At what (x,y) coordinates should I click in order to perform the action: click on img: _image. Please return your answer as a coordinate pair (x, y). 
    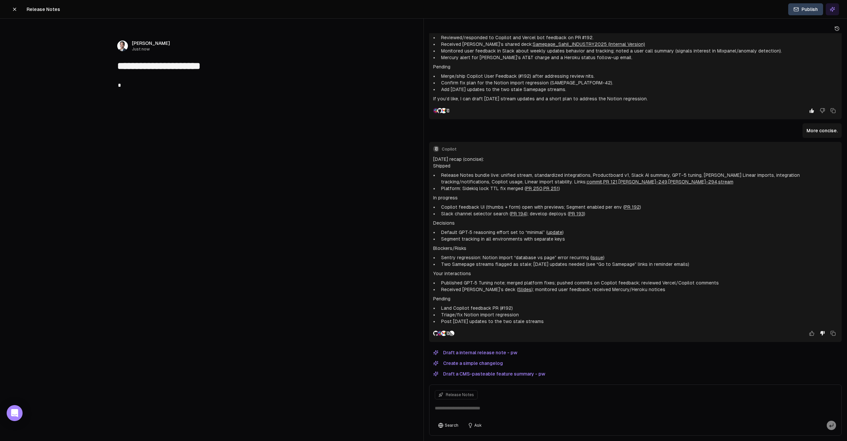
    Looking at the image, I should click on (123, 46).